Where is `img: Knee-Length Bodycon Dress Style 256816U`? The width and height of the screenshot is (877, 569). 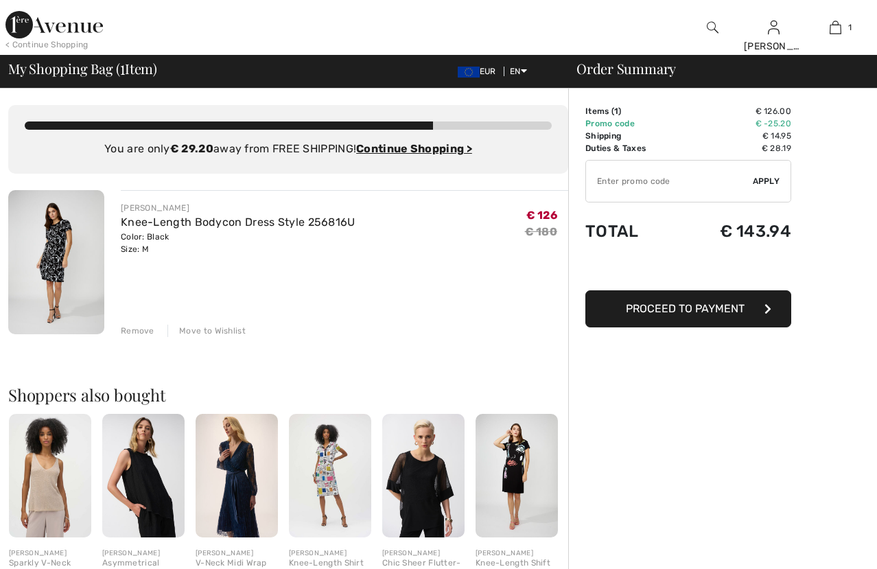 img: Knee-Length Bodycon Dress Style 256816U is located at coordinates (56, 262).